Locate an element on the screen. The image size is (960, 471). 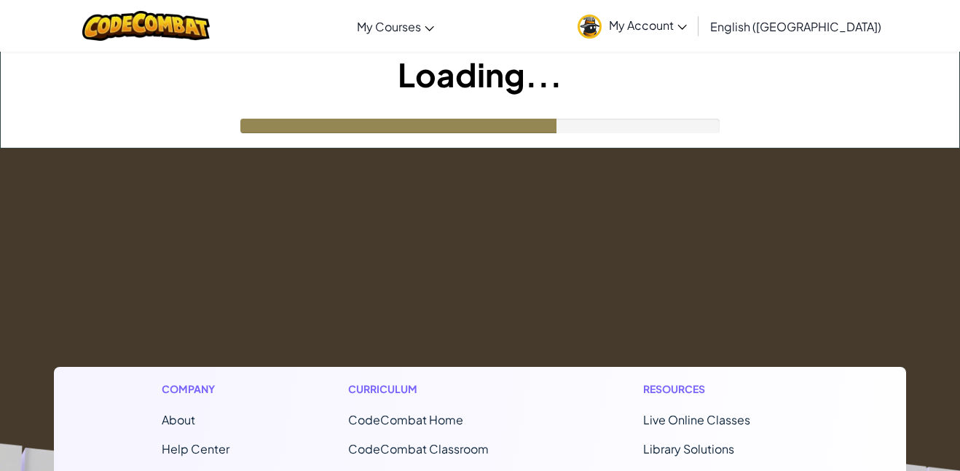
span: My Courses is located at coordinates (389, 26).